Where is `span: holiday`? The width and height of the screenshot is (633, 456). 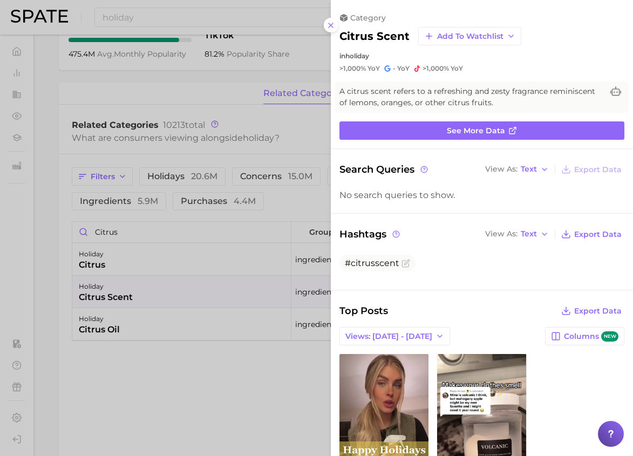
span: holiday is located at coordinates (357, 56).